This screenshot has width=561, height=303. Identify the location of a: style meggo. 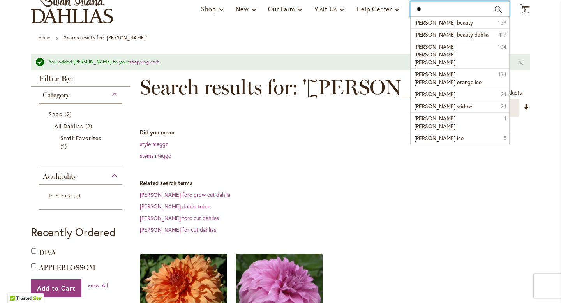
(154, 144).